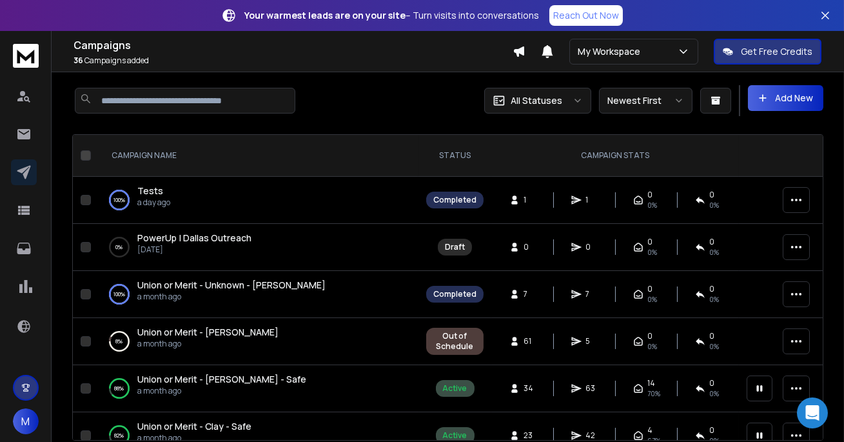 The image size is (844, 442). I want to click on span: 36, so click(78, 60).